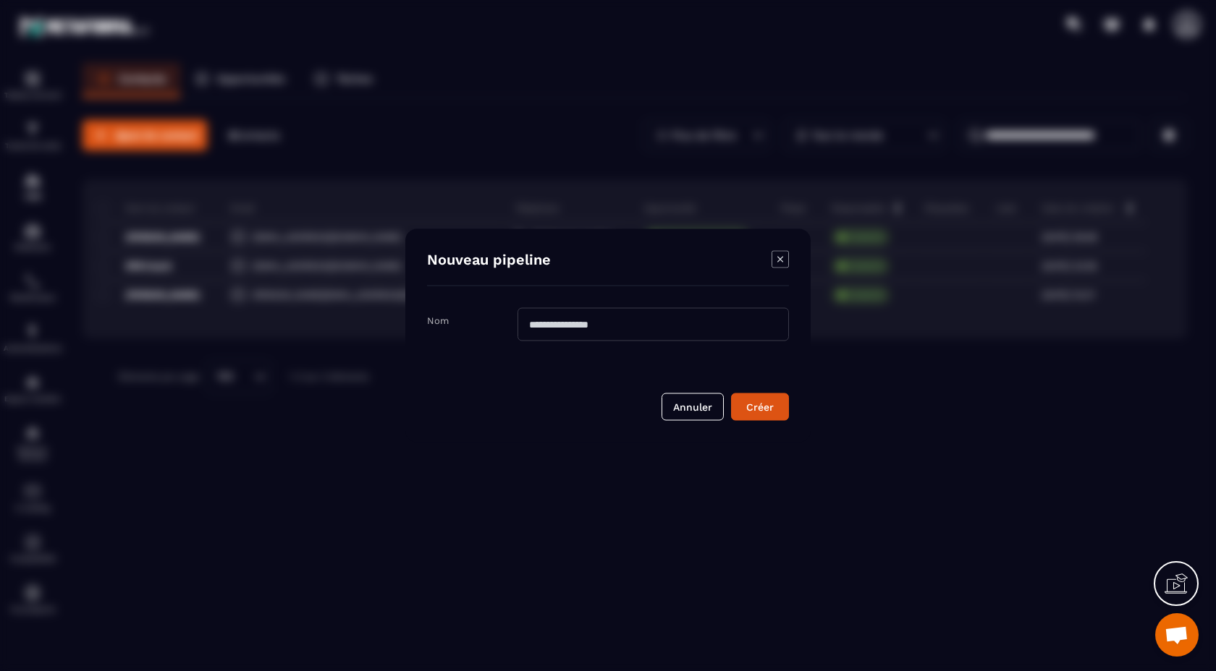 The width and height of the screenshot is (1216, 671). Describe the element at coordinates (488, 261) in the screenshot. I see `h4: Nouveau pipeline` at that location.